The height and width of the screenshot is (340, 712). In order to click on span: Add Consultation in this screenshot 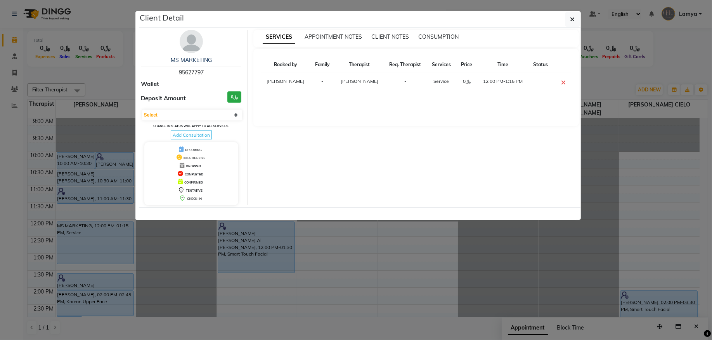, I will do `click(191, 135)`.